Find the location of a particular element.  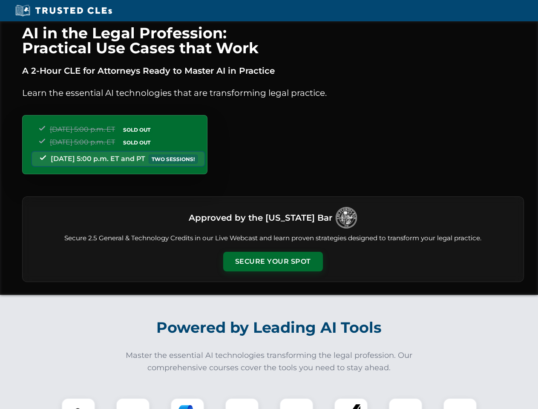

img: Logo is located at coordinates (346, 218).